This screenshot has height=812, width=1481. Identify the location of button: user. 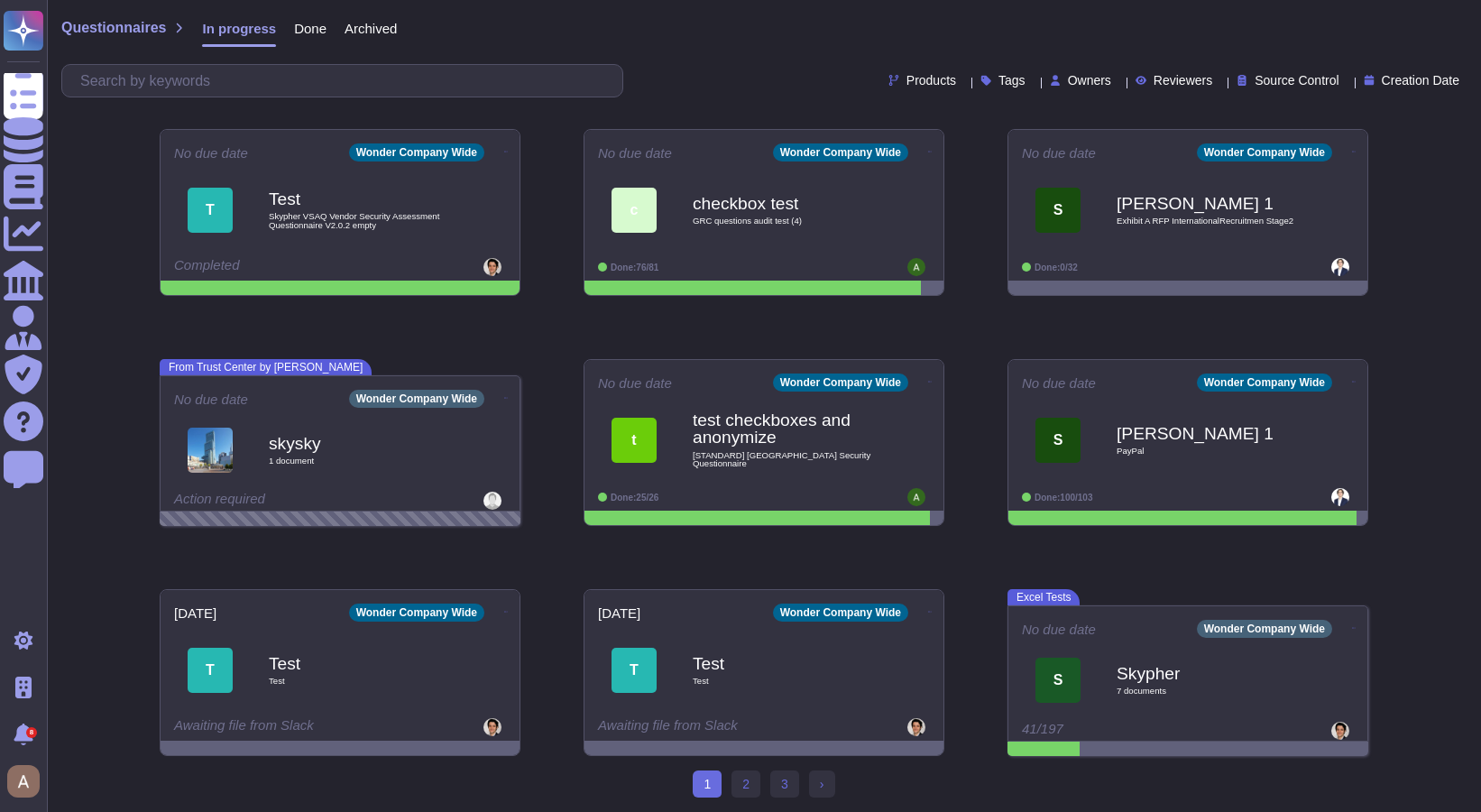
(28, 781).